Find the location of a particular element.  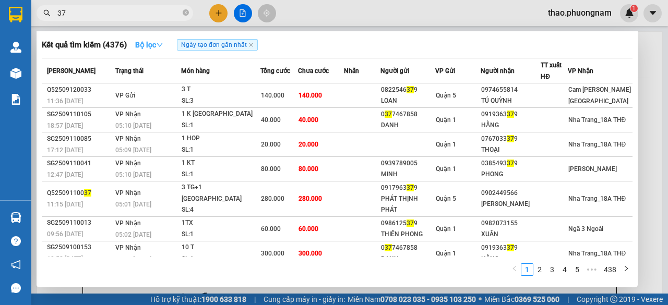

div: 1TX is located at coordinates (221, 223).